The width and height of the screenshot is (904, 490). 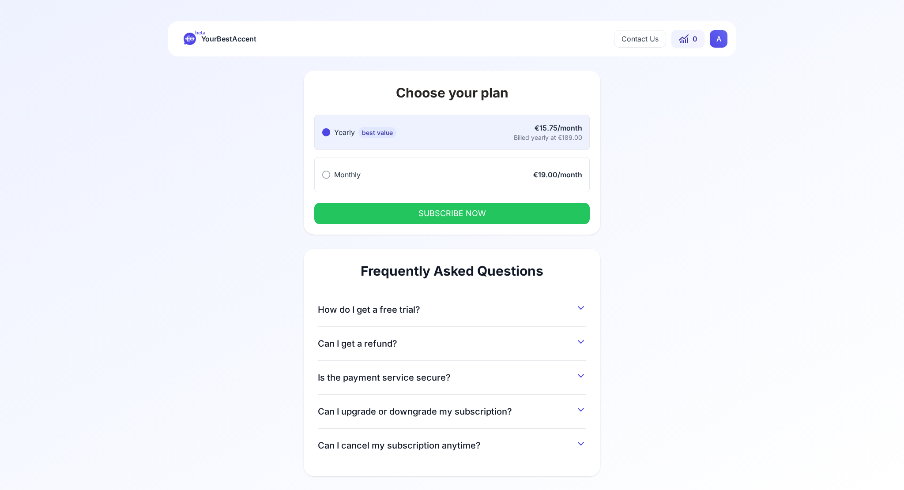 I want to click on button: Contact Us, so click(x=640, y=39).